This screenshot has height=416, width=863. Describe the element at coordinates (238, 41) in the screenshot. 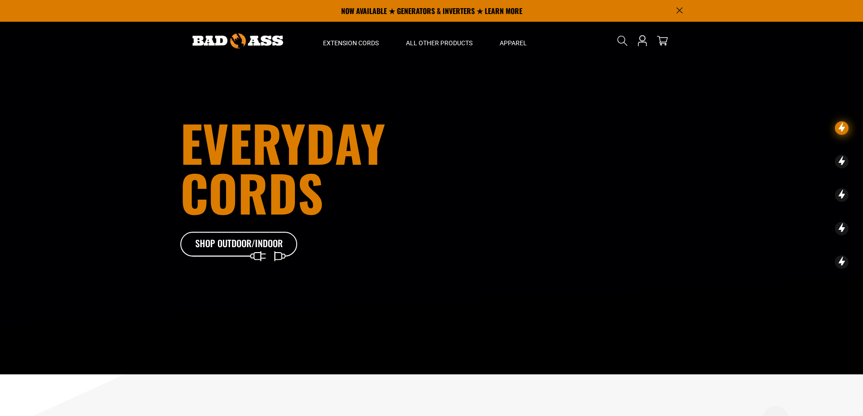

I see `img: Bad Ass Extension Cords` at that location.